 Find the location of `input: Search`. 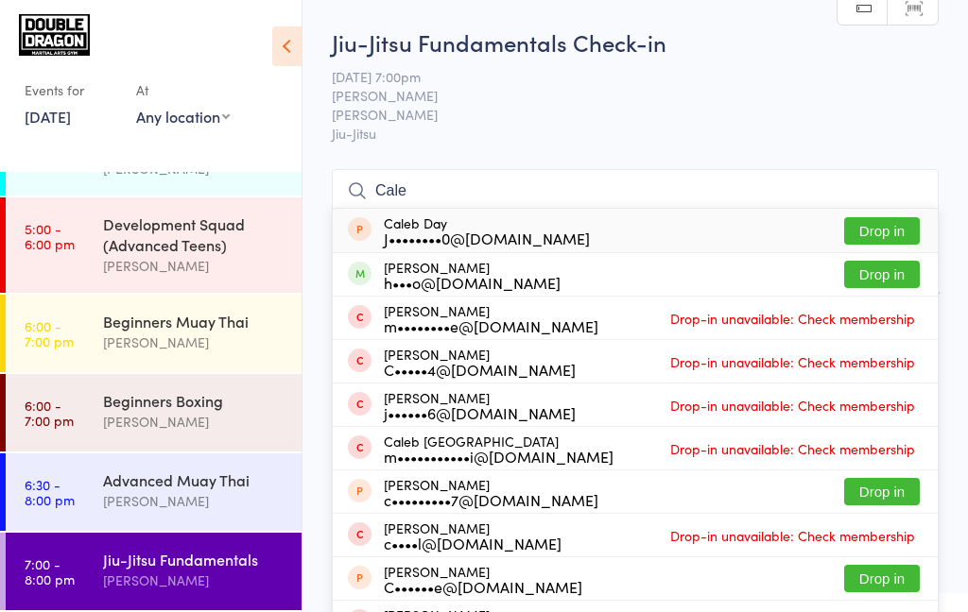

input: Search is located at coordinates (635, 191).